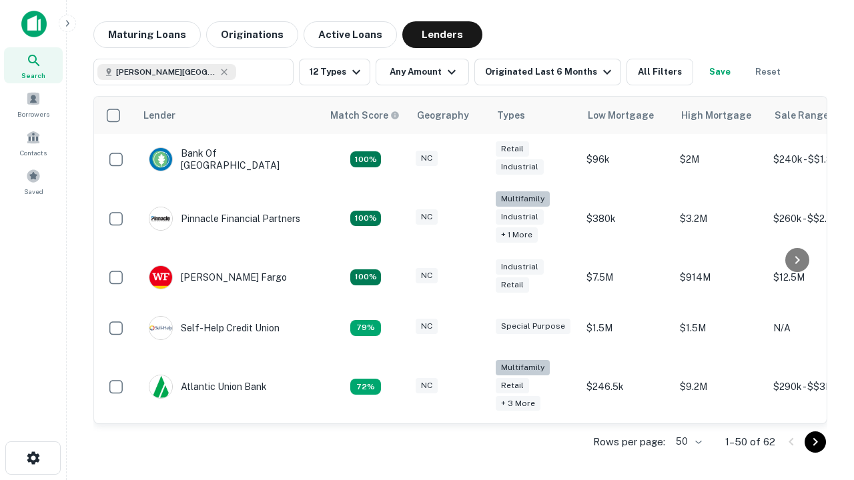  I want to click on td: $96k, so click(627, 159).